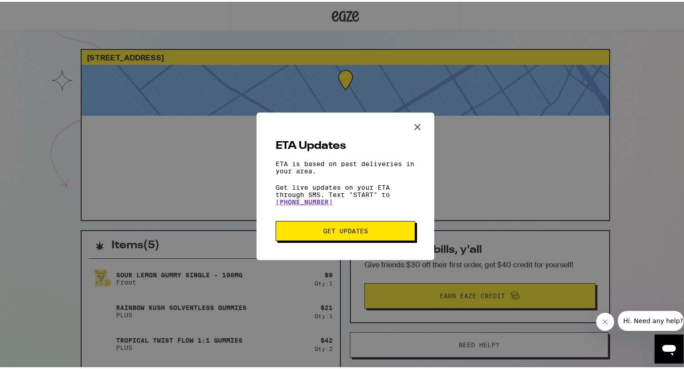 Image resolution: width=684 pixels, height=369 pixels. Describe the element at coordinates (346, 144) in the screenshot. I see `h2: ETA Updates` at that location.